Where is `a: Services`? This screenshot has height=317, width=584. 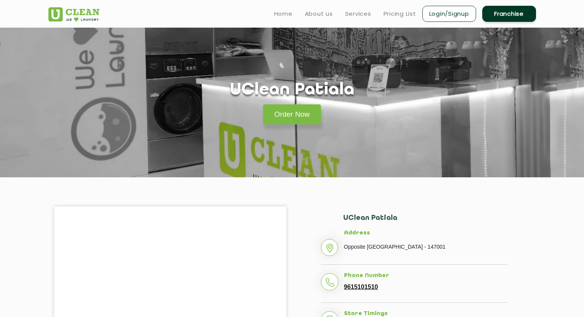 a: Services is located at coordinates (359, 14).